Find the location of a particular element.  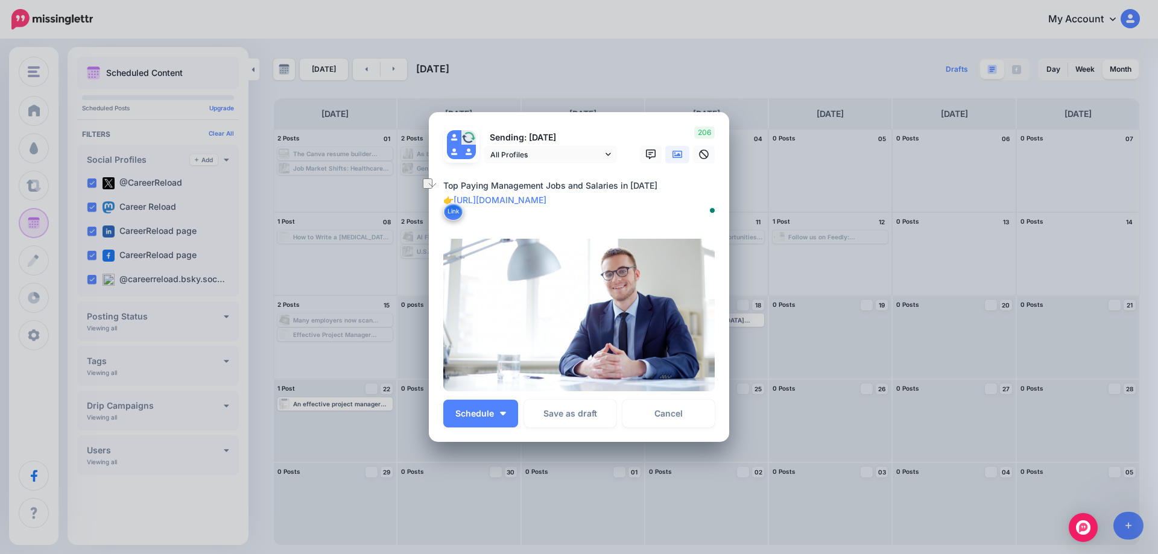

img: 88J0P2QLVWB79EBIX3NM8POBNRPV36GR.jpg is located at coordinates (579, 315).